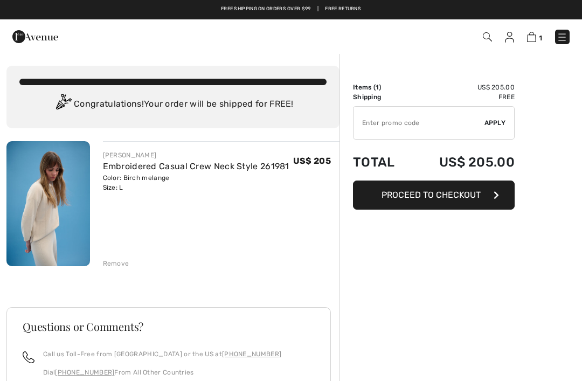 This screenshot has width=582, height=381. I want to click on img: Search, so click(488, 37).